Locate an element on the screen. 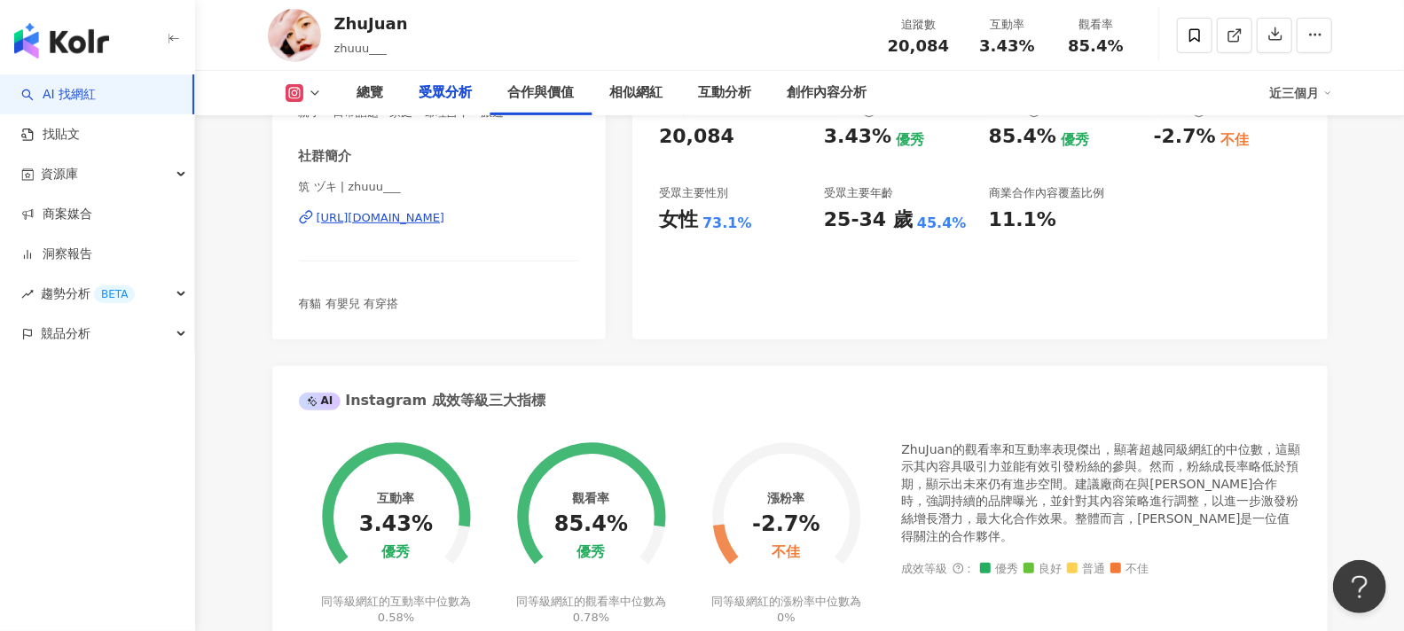 This screenshot has height=631, width=1404. span: 20,084 is located at coordinates (918, 45).